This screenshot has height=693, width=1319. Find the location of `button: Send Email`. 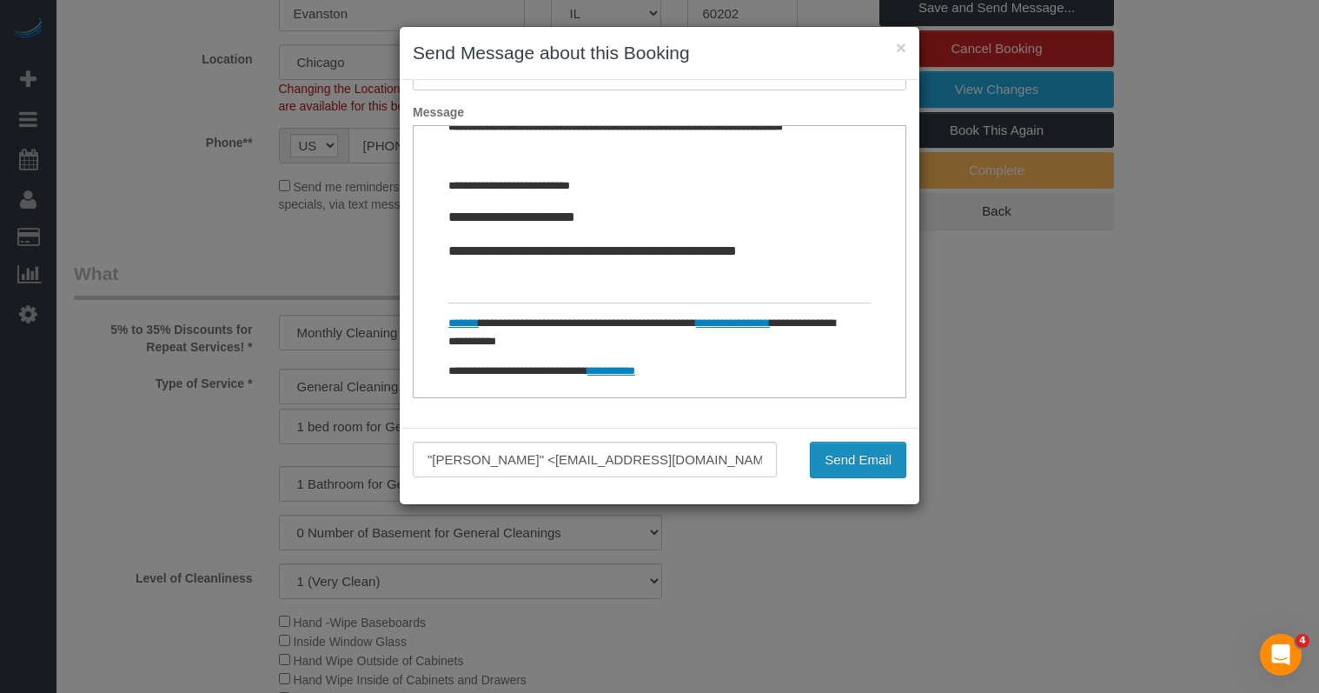

button: Send Email is located at coordinates (858, 460).